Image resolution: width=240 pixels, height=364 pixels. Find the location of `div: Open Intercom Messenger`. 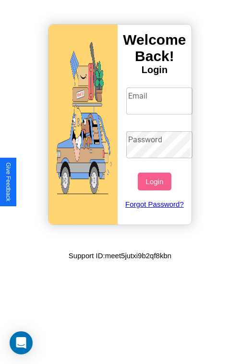

div: Open Intercom Messenger is located at coordinates (21, 343).